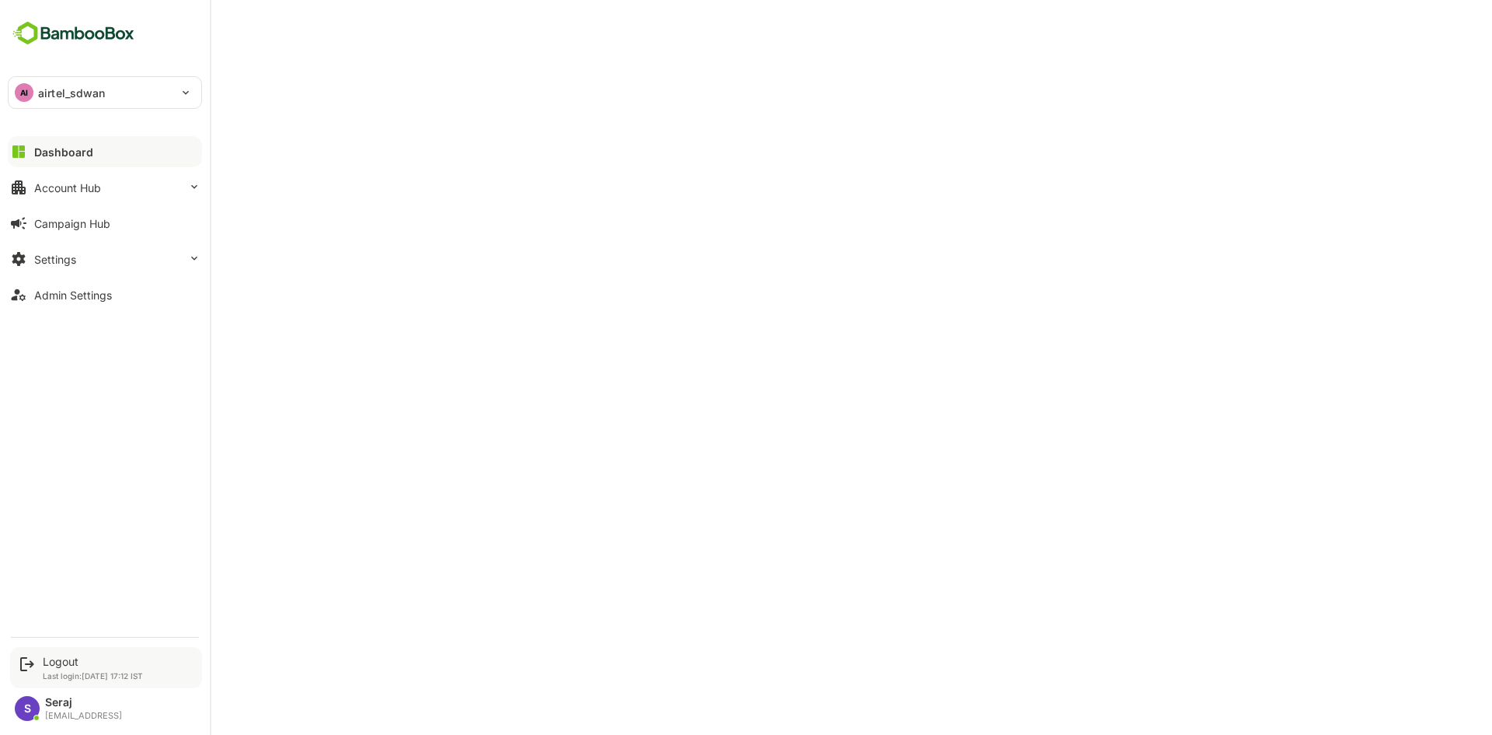 This screenshot has height=735, width=1492. Describe the element at coordinates (73, 295) in the screenshot. I see `div: Admin Settings` at that location.